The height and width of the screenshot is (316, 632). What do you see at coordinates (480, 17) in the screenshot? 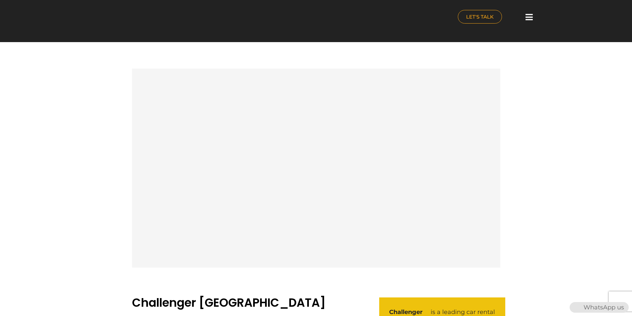
I see `span: LET'S TALK` at bounding box center [480, 17].